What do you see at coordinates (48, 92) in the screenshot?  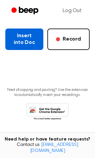 I see `p: Tired of copying and pasting? Use the extension to automatically insert your recordings.` at bounding box center [48, 92].